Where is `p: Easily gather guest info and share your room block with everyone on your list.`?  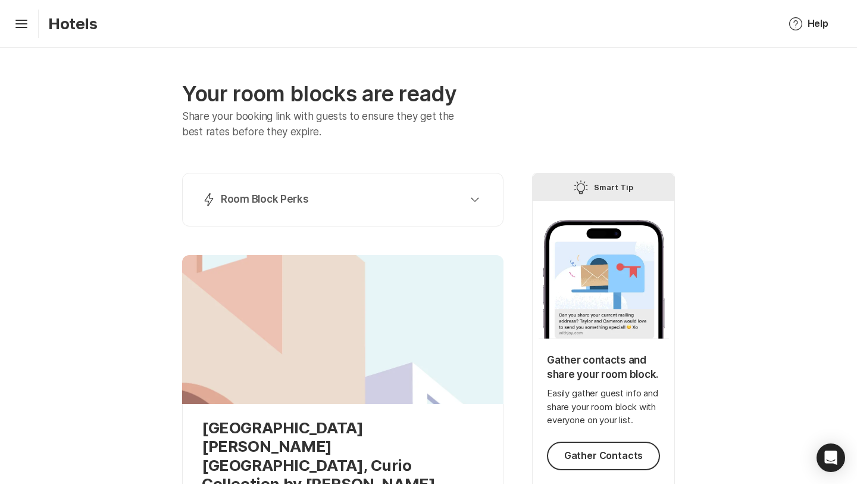 p: Easily gather guest info and share your room block with everyone on your list. is located at coordinates (604, 407).